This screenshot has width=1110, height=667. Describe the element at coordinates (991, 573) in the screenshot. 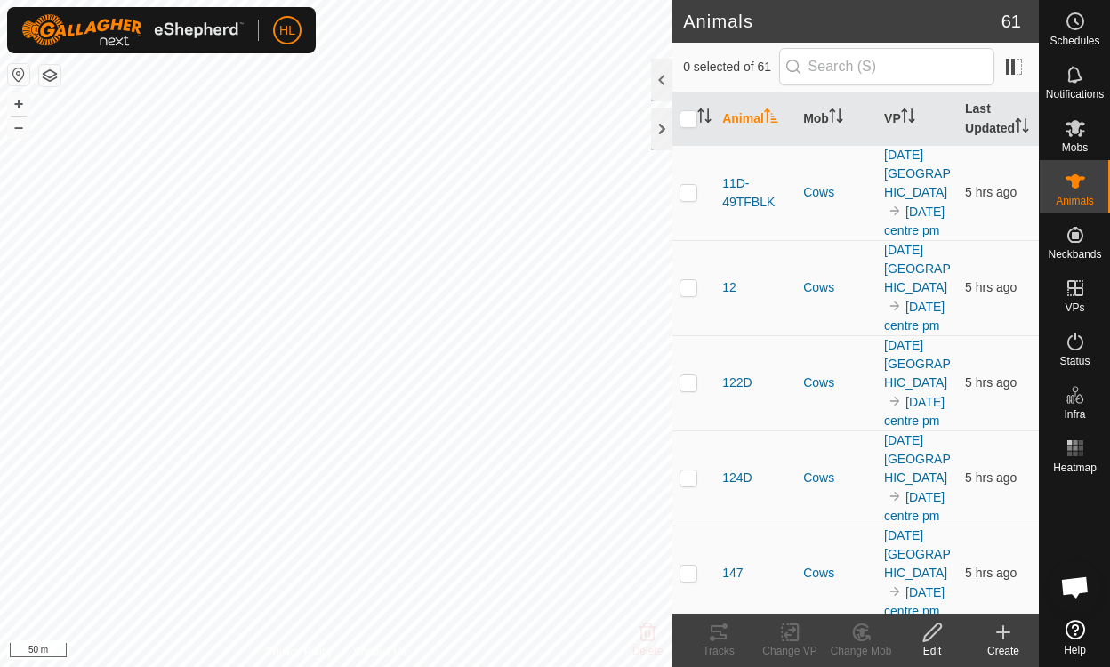

I see `span: 25 Sept 2025, 1:05 pm` at that location.